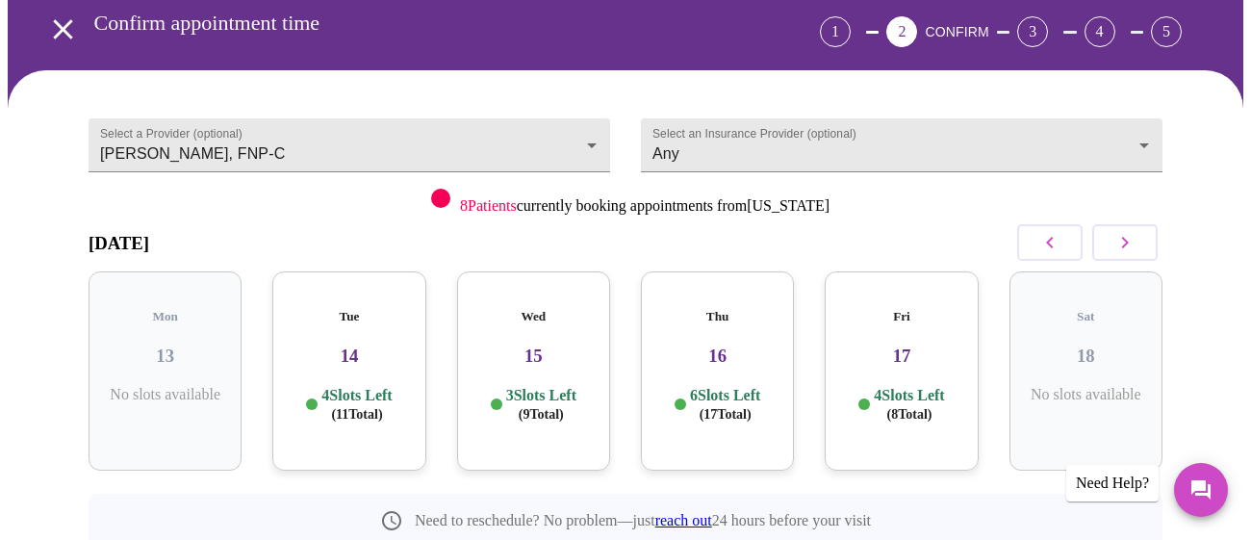  What do you see at coordinates (1032, 32) in the screenshot?
I see `div: 3` at bounding box center [1032, 32].